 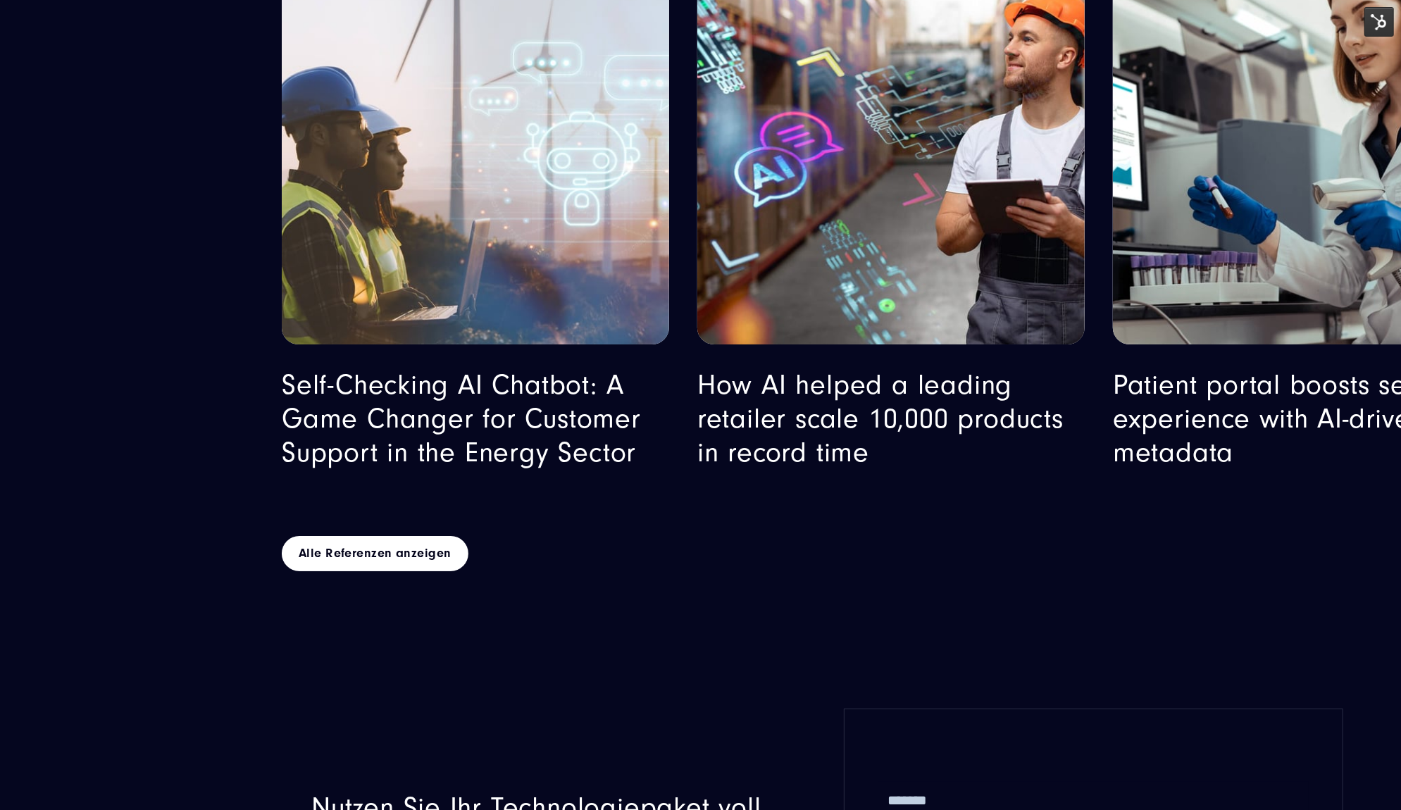 I want to click on a: Alle Referenzen anzeigen, so click(x=375, y=554).